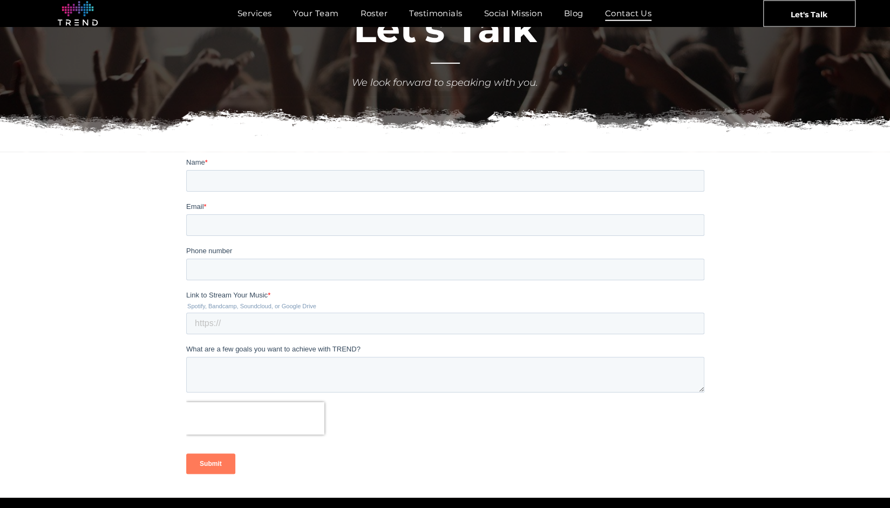 The image size is (890, 508). Describe the element at coordinates (574, 13) in the screenshot. I see `a: Blog` at that location.